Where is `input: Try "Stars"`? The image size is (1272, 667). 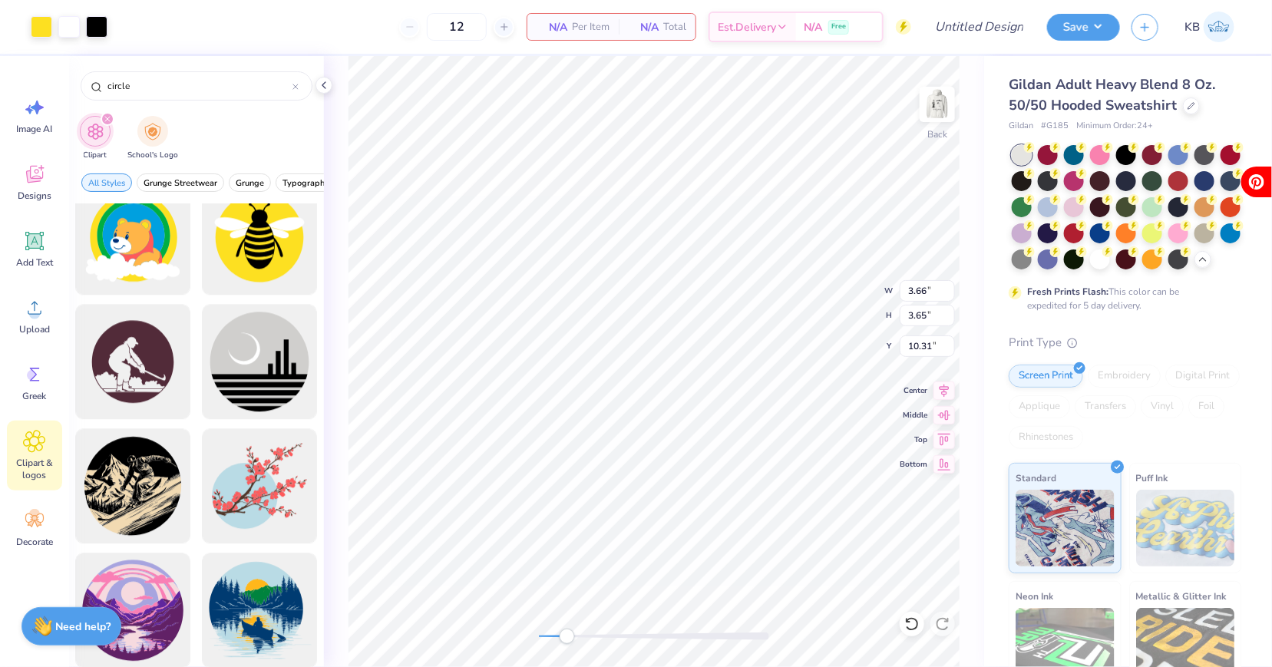 input: Try "Stars" is located at coordinates (199, 86).